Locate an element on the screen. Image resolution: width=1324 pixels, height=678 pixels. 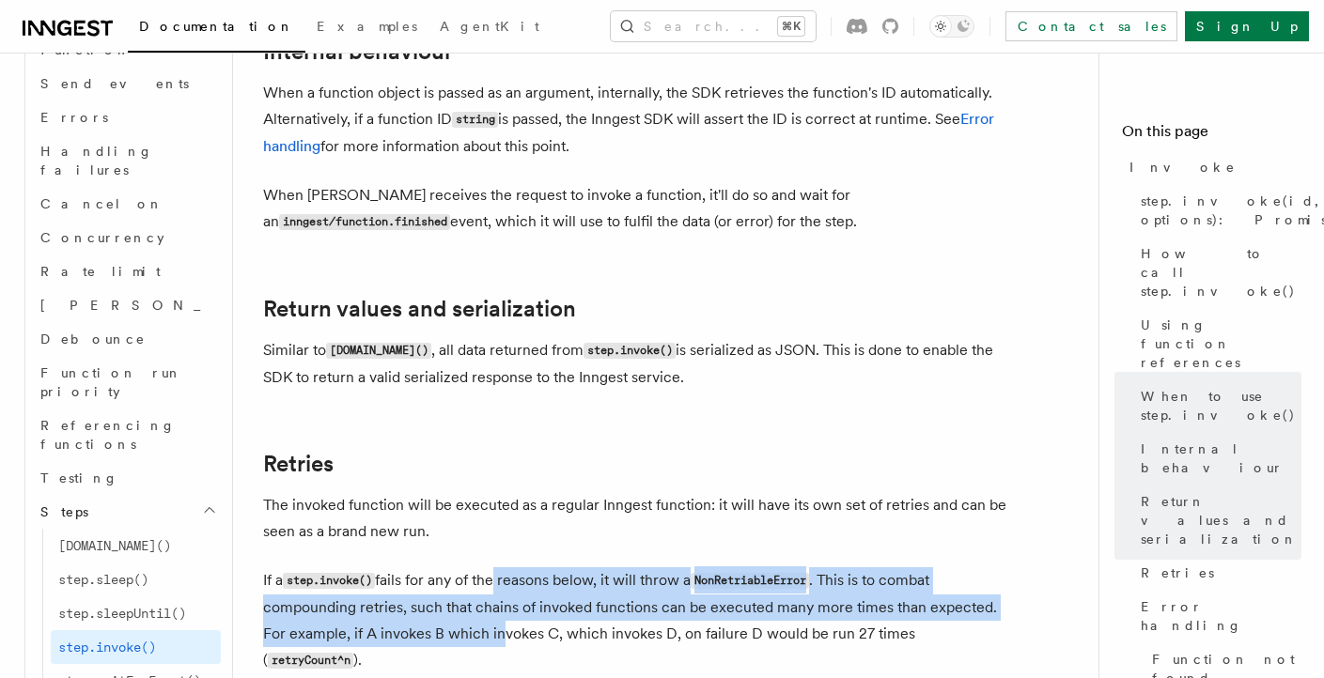
span: Errors is located at coordinates (74, 117).